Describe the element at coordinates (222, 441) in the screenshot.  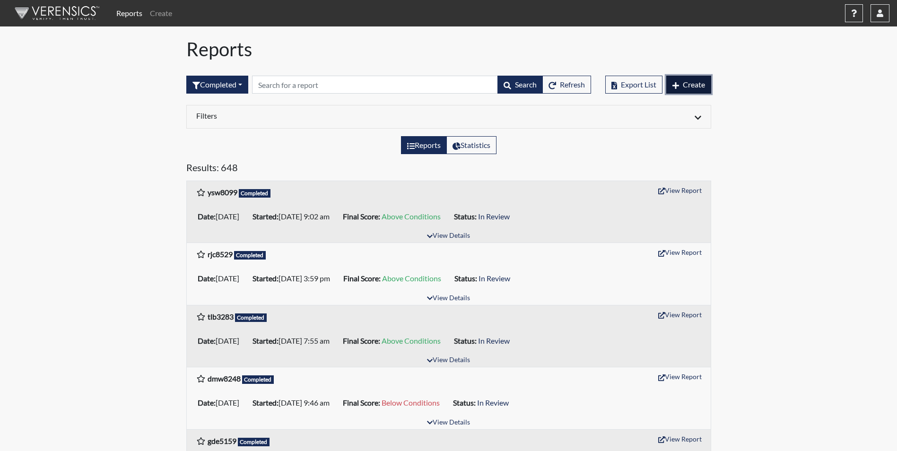
I see `b: gde5159` at that location.